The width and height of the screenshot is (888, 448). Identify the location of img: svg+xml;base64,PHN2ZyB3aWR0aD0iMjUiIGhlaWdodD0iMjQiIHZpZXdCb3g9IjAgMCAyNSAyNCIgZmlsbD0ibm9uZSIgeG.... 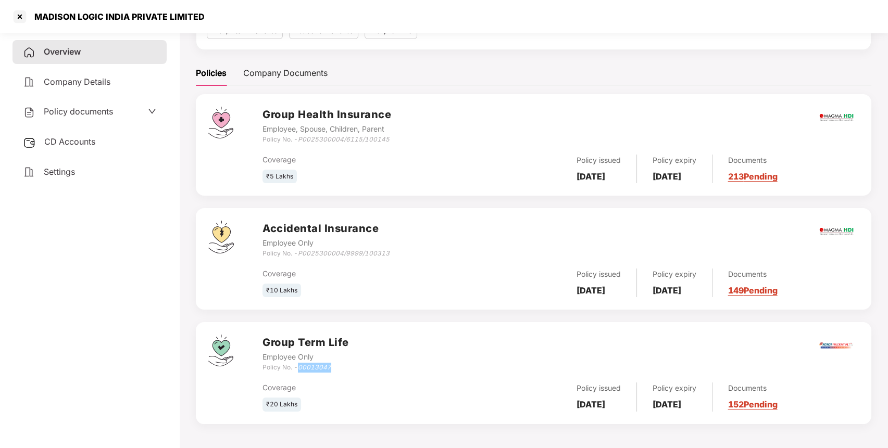
(29, 143).